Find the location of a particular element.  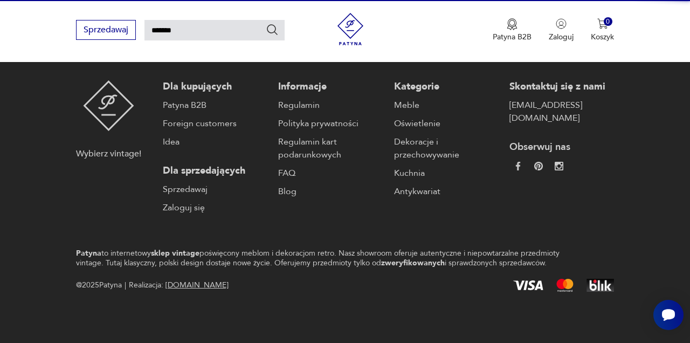

button: Szukaj is located at coordinates (272, 30).